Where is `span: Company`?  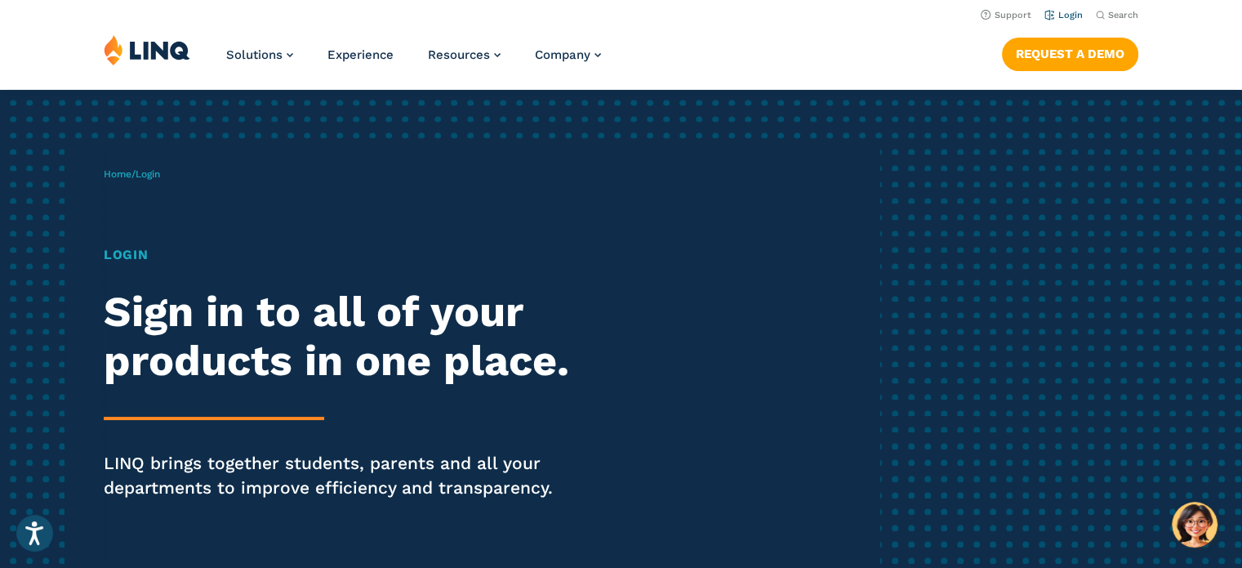
span: Company is located at coordinates (563, 55).